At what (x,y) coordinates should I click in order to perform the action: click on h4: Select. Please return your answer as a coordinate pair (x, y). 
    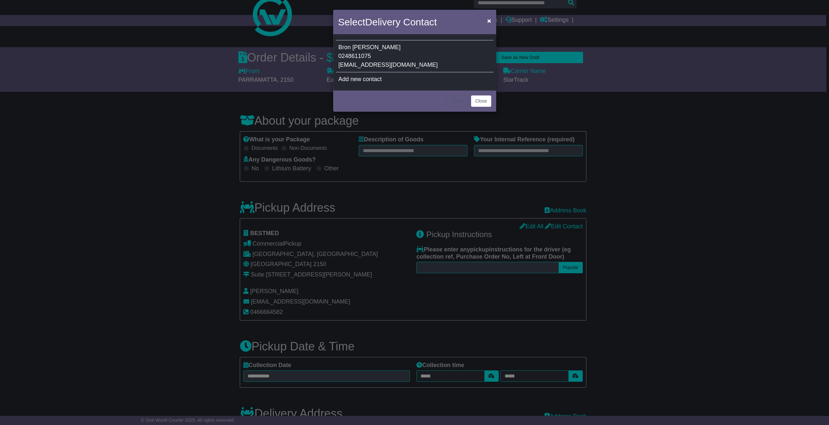
    Looking at the image, I should click on (387, 22).